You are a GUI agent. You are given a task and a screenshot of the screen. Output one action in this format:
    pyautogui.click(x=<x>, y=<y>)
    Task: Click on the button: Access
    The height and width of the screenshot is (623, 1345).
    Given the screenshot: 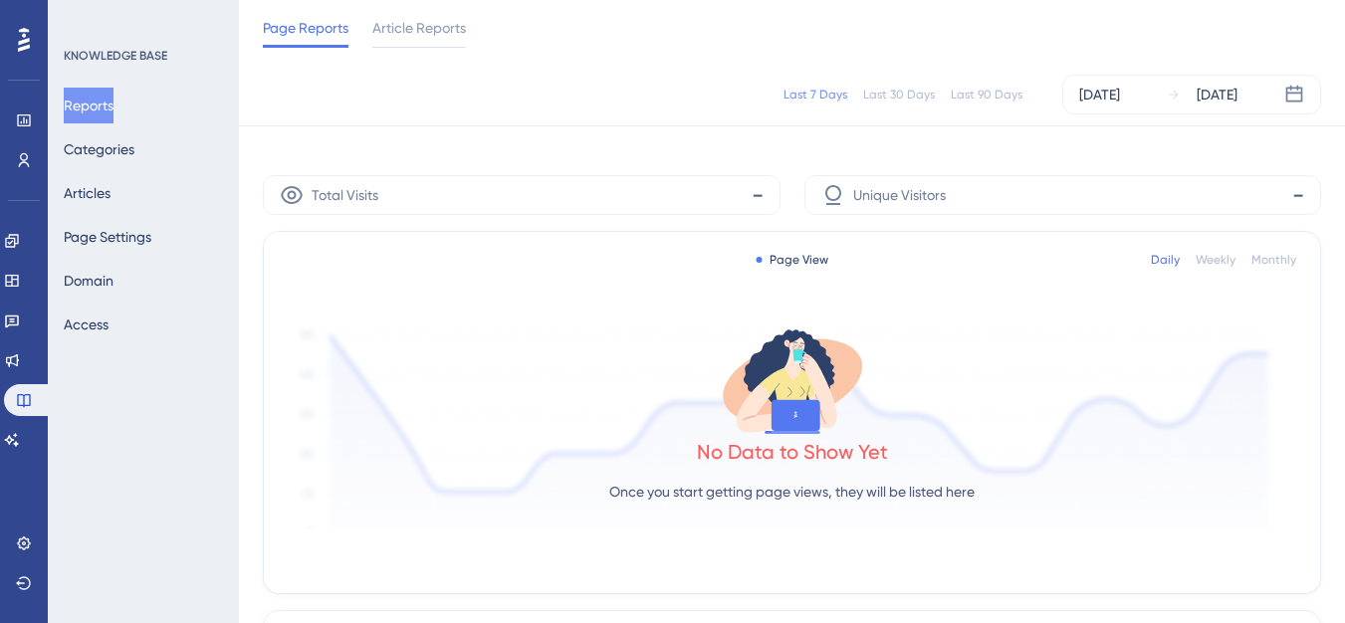 What is the action you would take?
    pyautogui.click(x=86, y=324)
    